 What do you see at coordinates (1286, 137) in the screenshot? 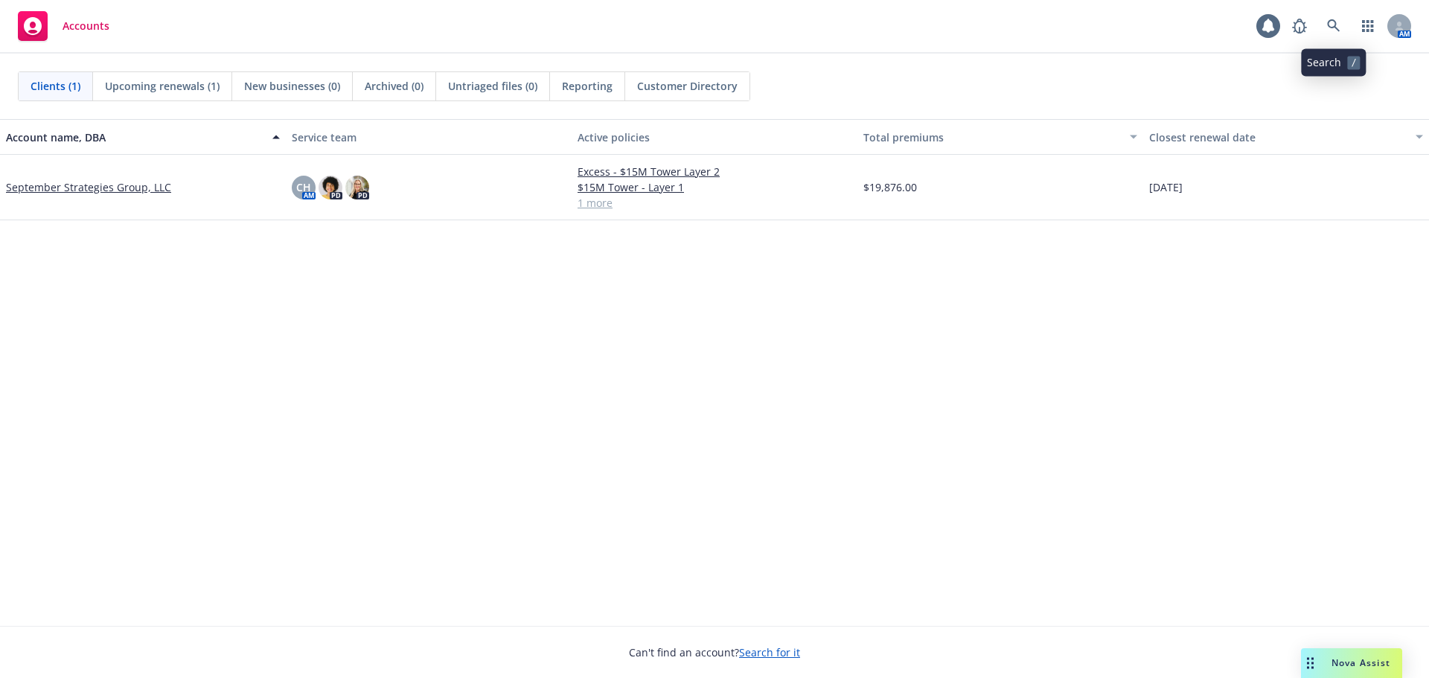
I see `button: Closest renewal date` at bounding box center [1286, 137].